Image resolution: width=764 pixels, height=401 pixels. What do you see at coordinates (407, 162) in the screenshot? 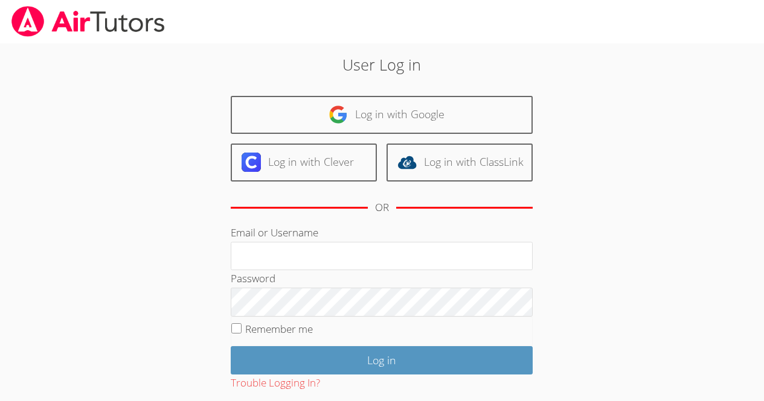
I see `img: classlink-logo-d6bb404cc1216ec64c9a2012d9dc4662098be43eaf13dc465df04b49fa7ab582.svg` at bounding box center [407, 162].